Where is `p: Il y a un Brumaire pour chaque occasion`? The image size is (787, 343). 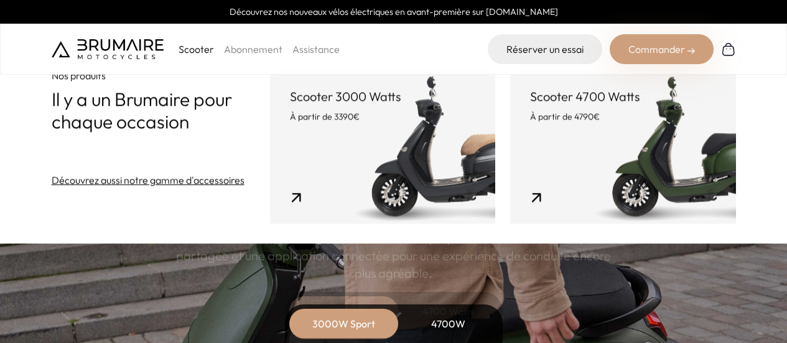 p: Il y a un Brumaire pour chaque occasion is located at coordinates (161, 110).